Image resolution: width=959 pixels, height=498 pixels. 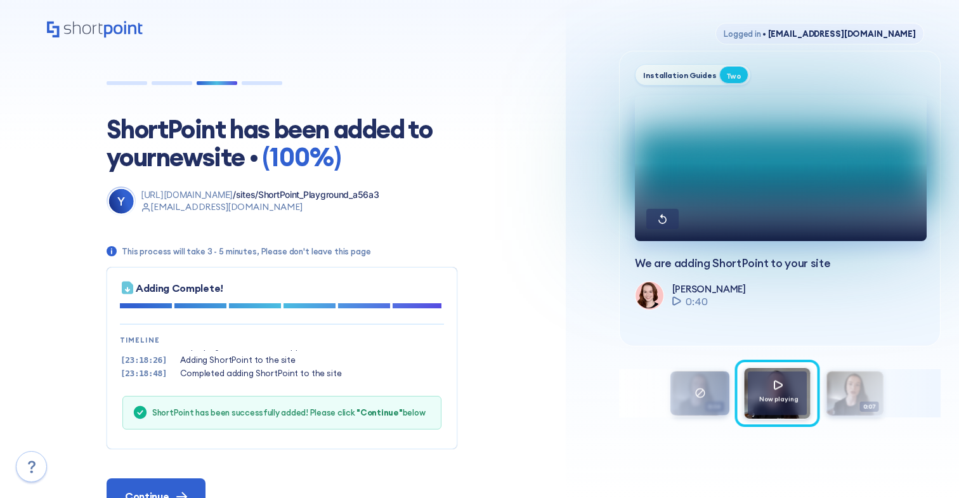 What do you see at coordinates (301, 157) in the screenshot?
I see `span: ( 100 %)` at bounding box center [301, 157].